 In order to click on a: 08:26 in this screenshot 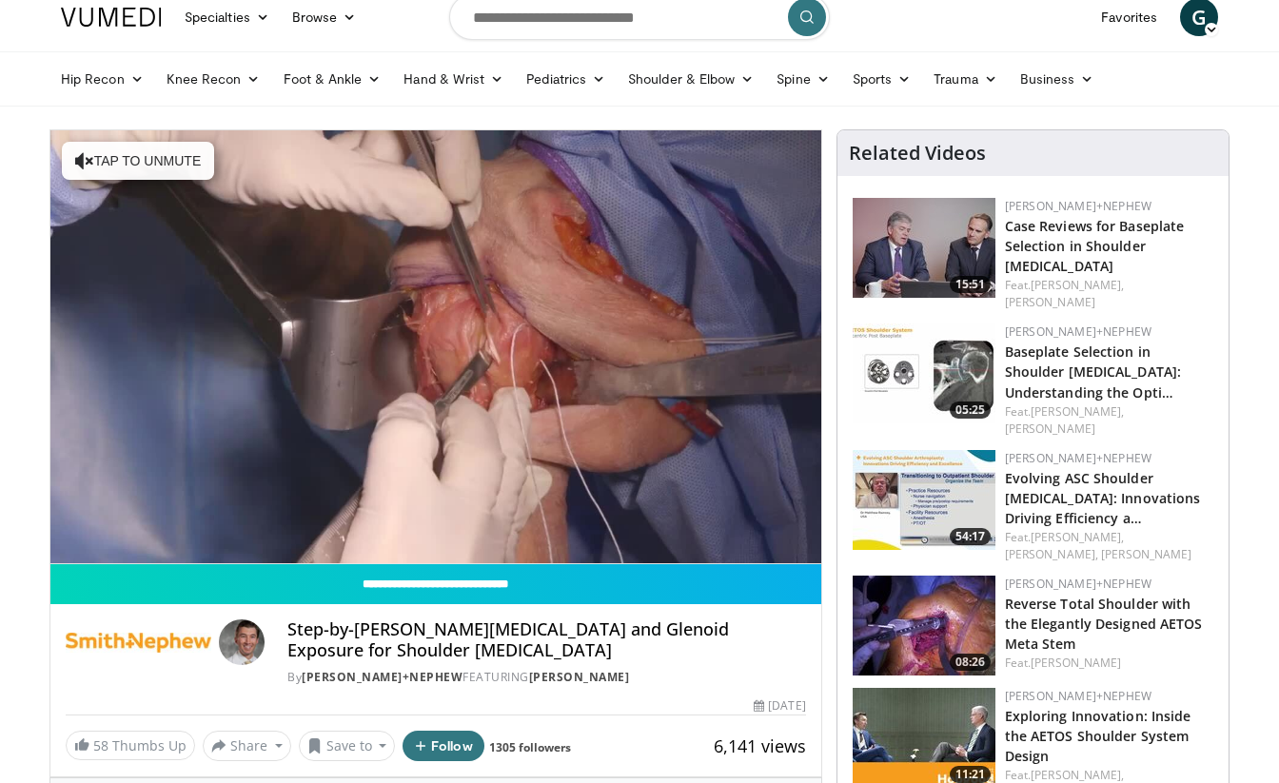, I will do `click(924, 625)`.